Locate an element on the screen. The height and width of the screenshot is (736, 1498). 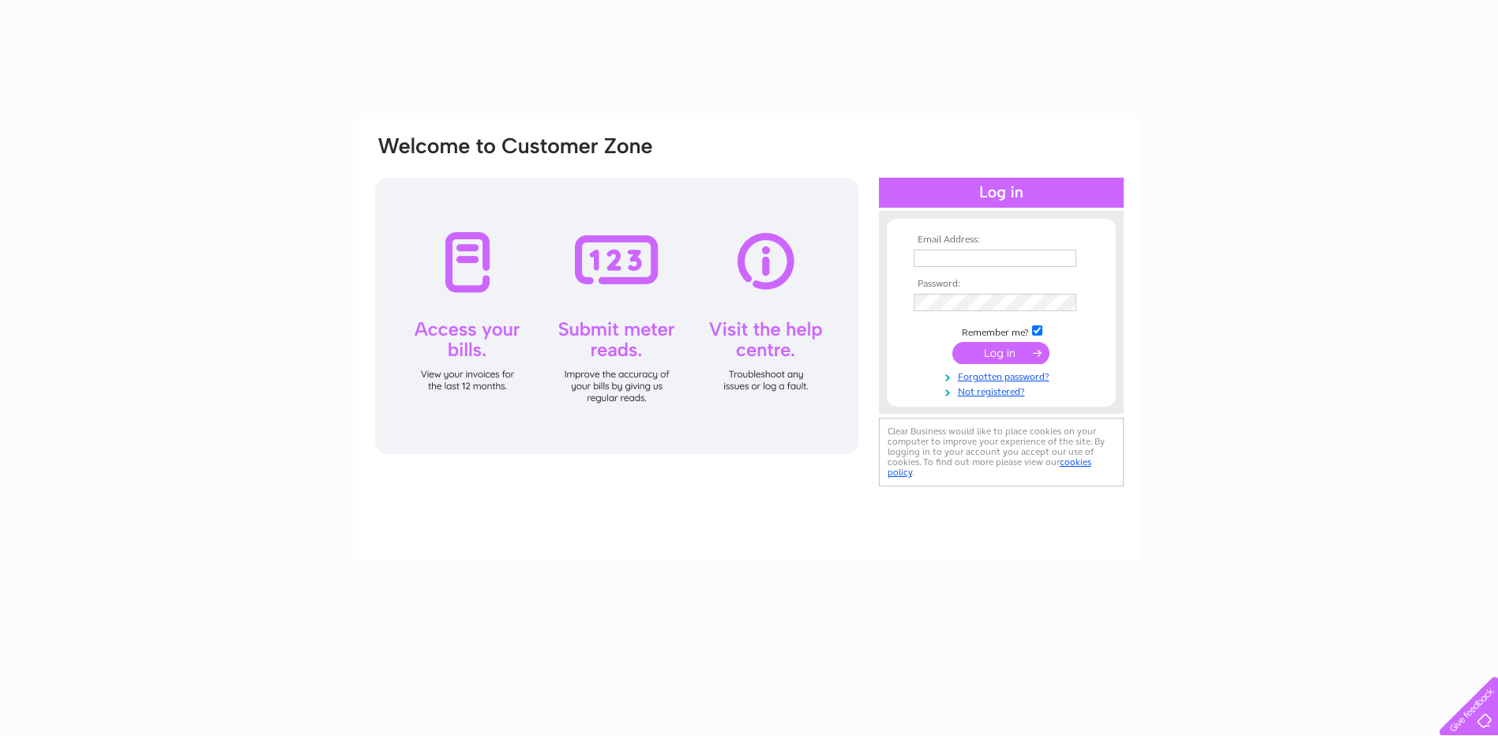
a: Not registered? is located at coordinates (1003, 390).